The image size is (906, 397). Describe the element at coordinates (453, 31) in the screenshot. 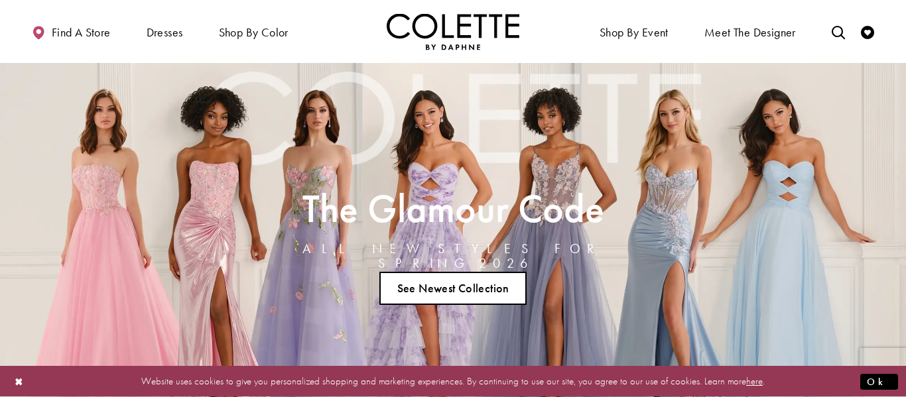

I see `a: Visit Home Page` at that location.